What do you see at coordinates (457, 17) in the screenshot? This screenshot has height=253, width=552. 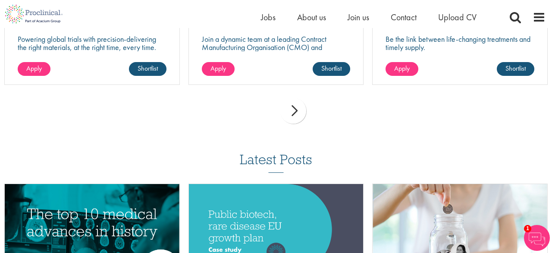 I see `span: Upload CV` at bounding box center [457, 17].